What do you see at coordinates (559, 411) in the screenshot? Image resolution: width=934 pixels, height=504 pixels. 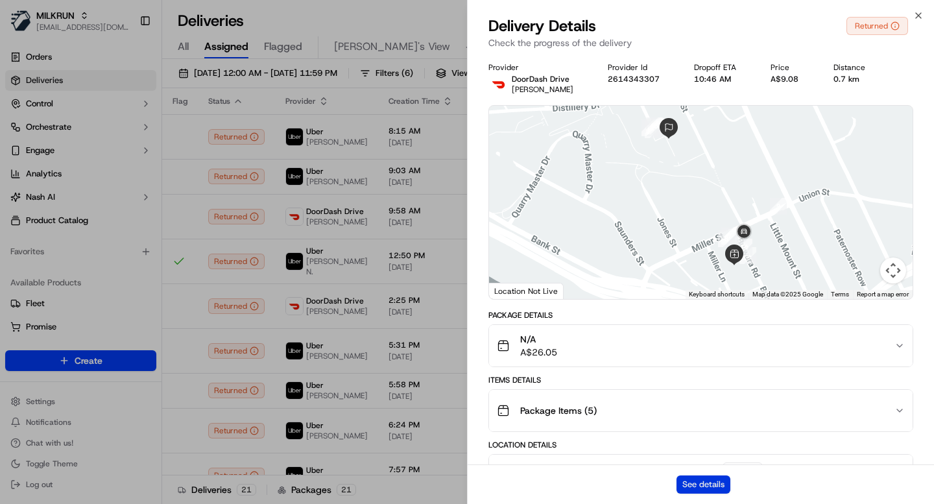 I see `span: Package Items ( 5 )` at bounding box center [559, 411].